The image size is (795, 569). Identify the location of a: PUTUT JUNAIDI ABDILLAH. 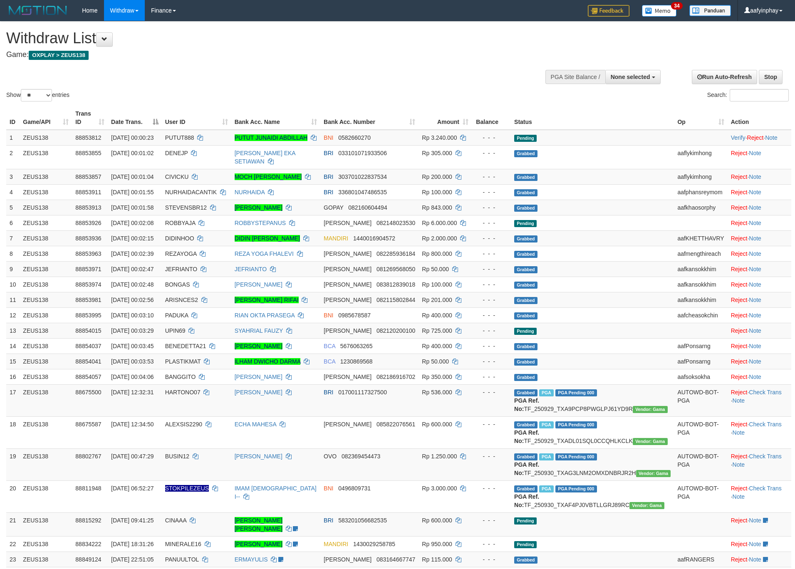
(271, 138).